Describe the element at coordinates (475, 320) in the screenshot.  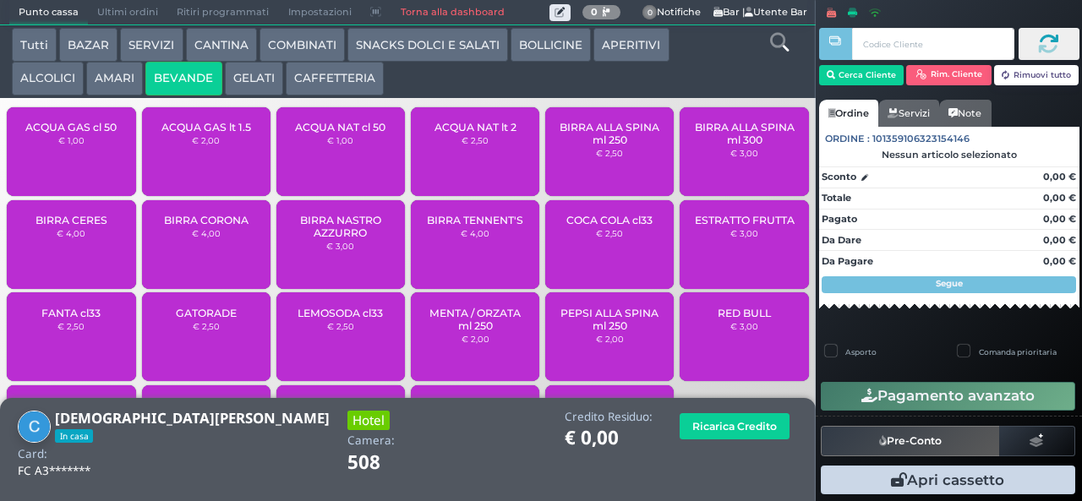
I see `span: MENTA / ORZATA ml 250` at that location.